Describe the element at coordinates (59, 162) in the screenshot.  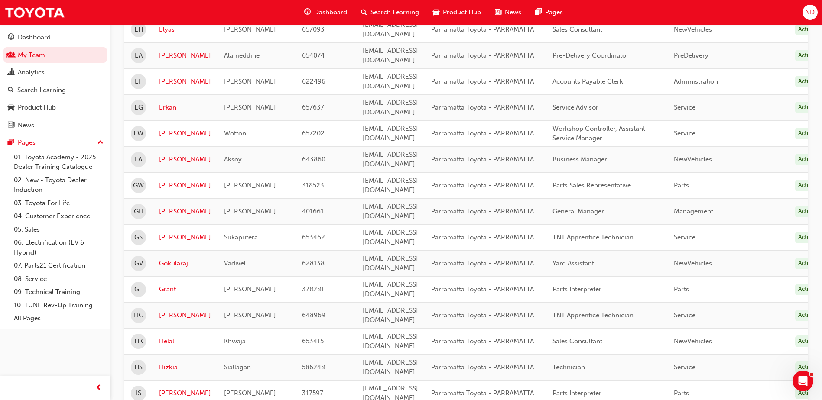
I see `a: 01. Toyota Academy - 2025 Dealer Training Catalogue` at that location.